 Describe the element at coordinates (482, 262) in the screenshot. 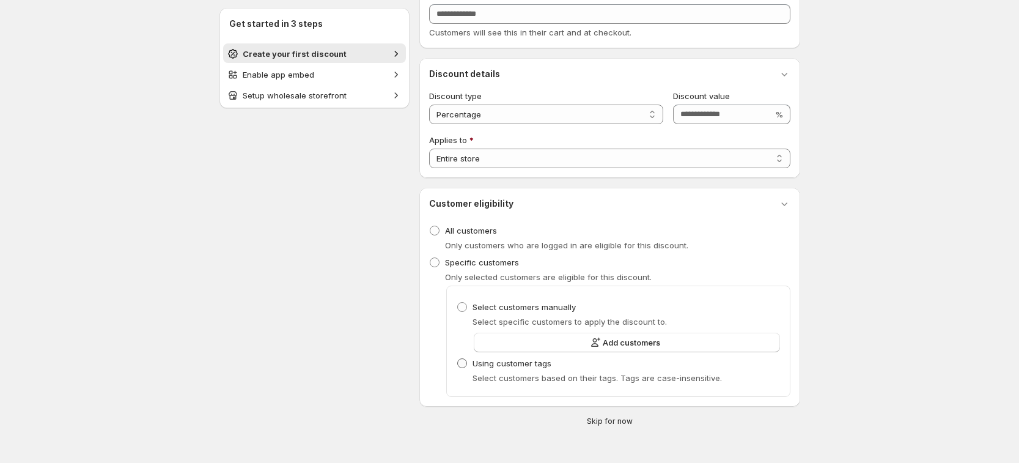

I see `span: Specific customers` at that location.